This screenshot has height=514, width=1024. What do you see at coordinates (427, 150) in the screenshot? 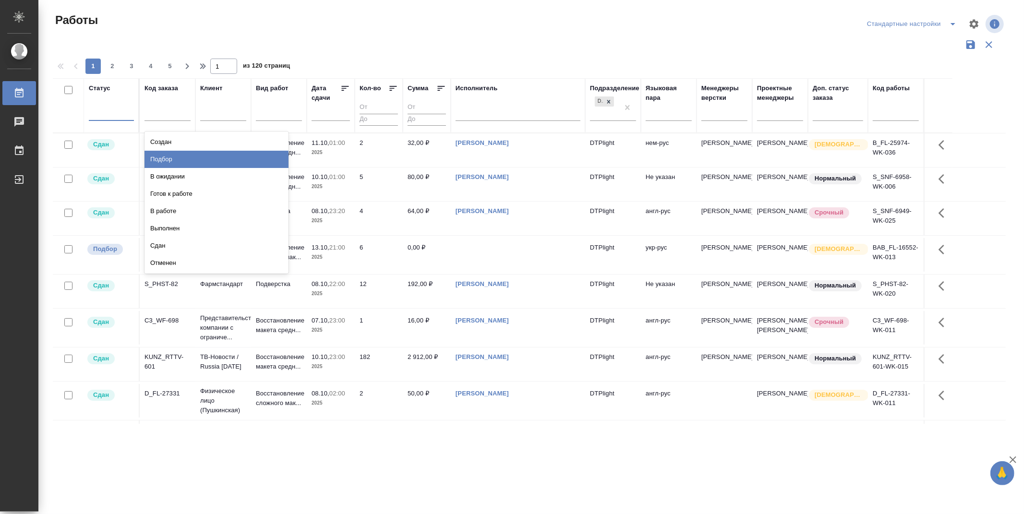
I see `td: 32,00 ₽` at bounding box center [427, 150].